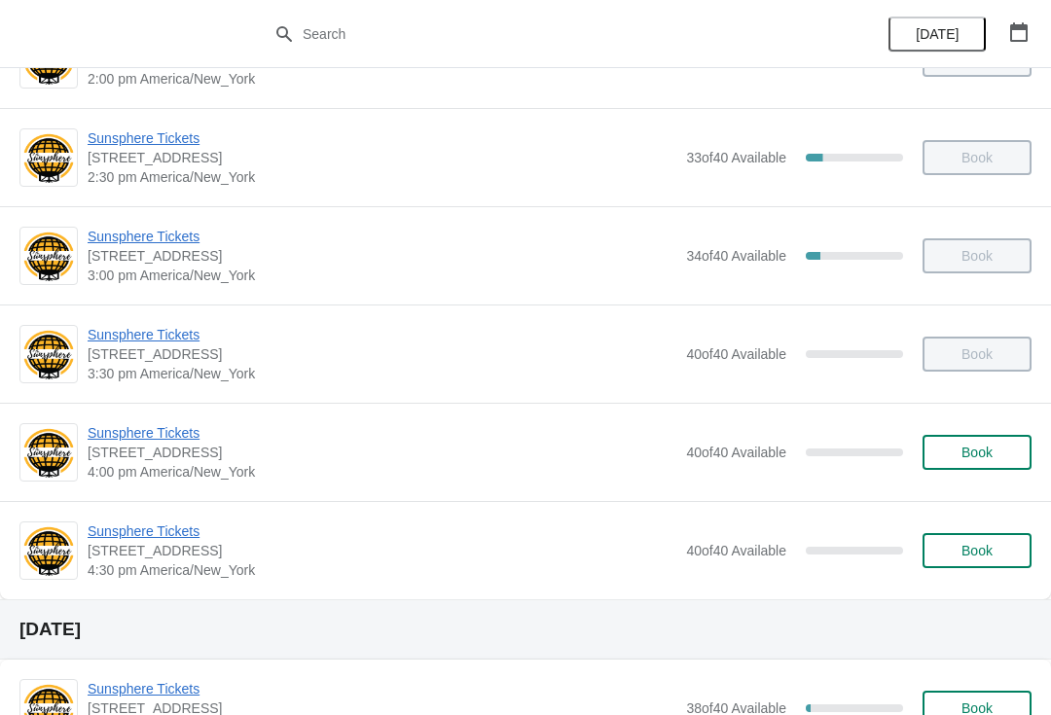  Describe the element at coordinates (382, 570) in the screenshot. I see `span: 4:30 pm America/New_York` at that location.